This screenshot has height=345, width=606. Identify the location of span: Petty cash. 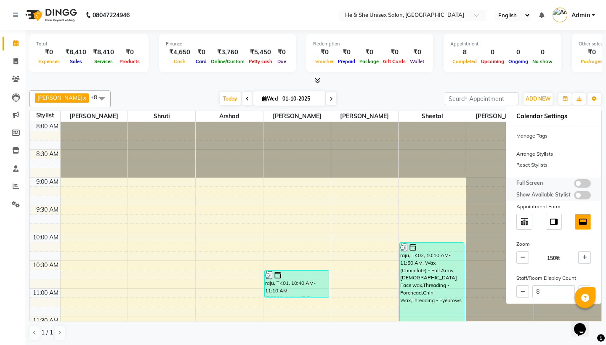
(261, 61).